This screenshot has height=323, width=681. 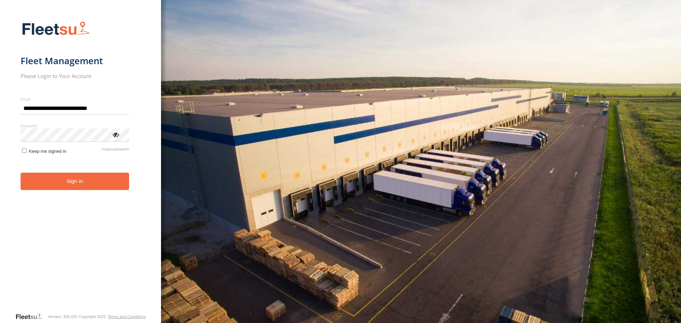 What do you see at coordinates (115, 150) in the screenshot?
I see `a: Forgot password?` at bounding box center [115, 150].